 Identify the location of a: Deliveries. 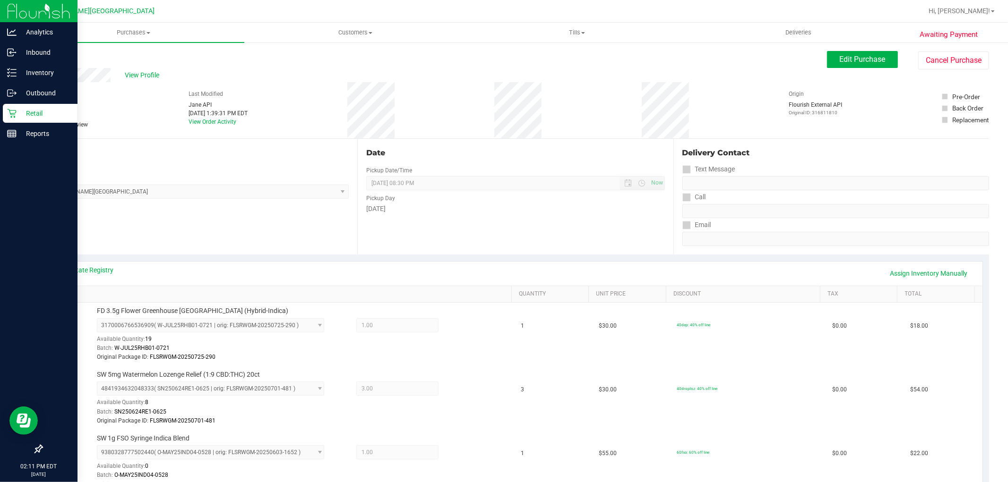
(798, 33).